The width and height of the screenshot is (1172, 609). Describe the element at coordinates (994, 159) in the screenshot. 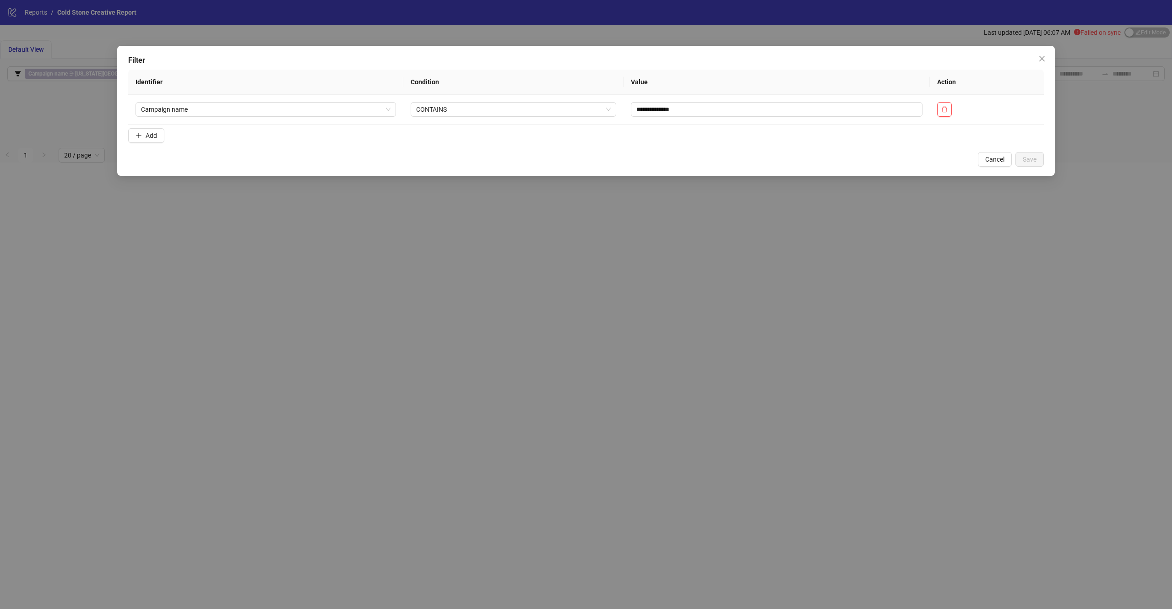

I see `span: Cancel` at that location.